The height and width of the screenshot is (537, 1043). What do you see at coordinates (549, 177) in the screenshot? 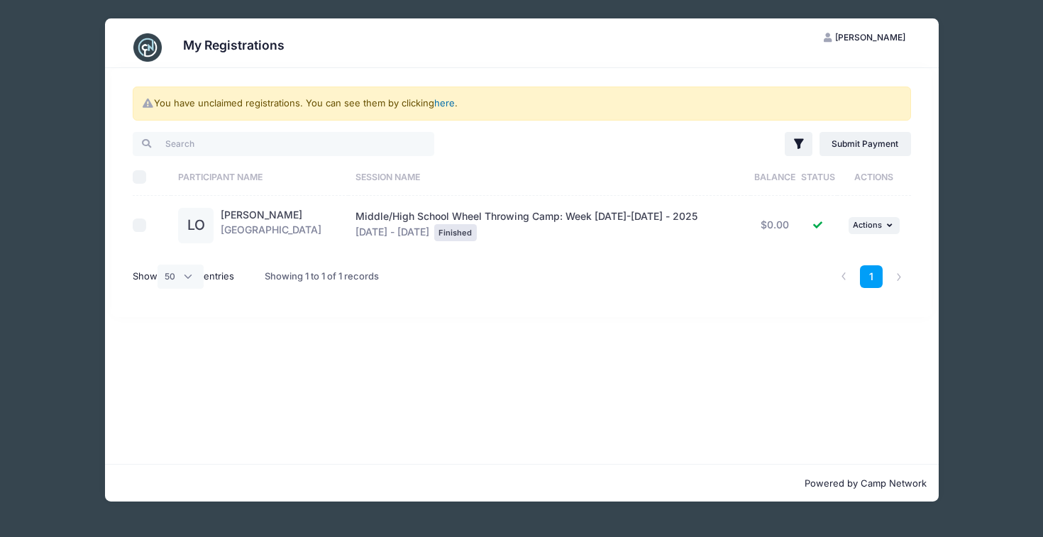
I see `th: Session Name: activate to sort column ascending` at bounding box center [549, 177].